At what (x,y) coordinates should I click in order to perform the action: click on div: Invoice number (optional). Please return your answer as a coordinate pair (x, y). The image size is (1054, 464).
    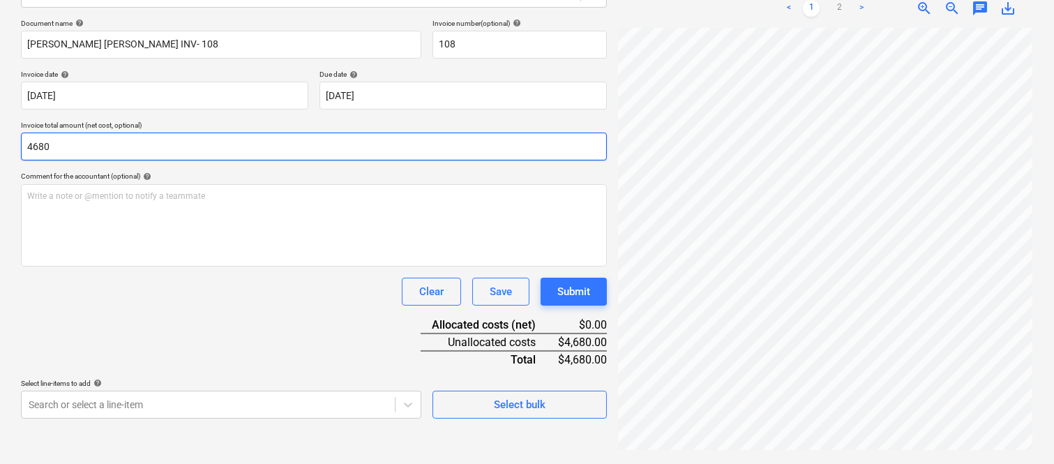
    Looking at the image, I should click on (520, 23).